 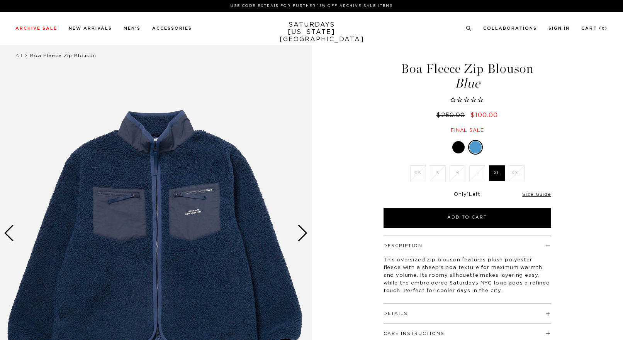 I want to click on a: All, so click(x=19, y=56).